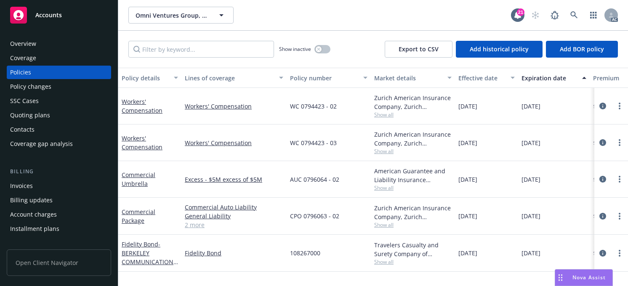  I want to click on div: SSC Cases, so click(24, 101).